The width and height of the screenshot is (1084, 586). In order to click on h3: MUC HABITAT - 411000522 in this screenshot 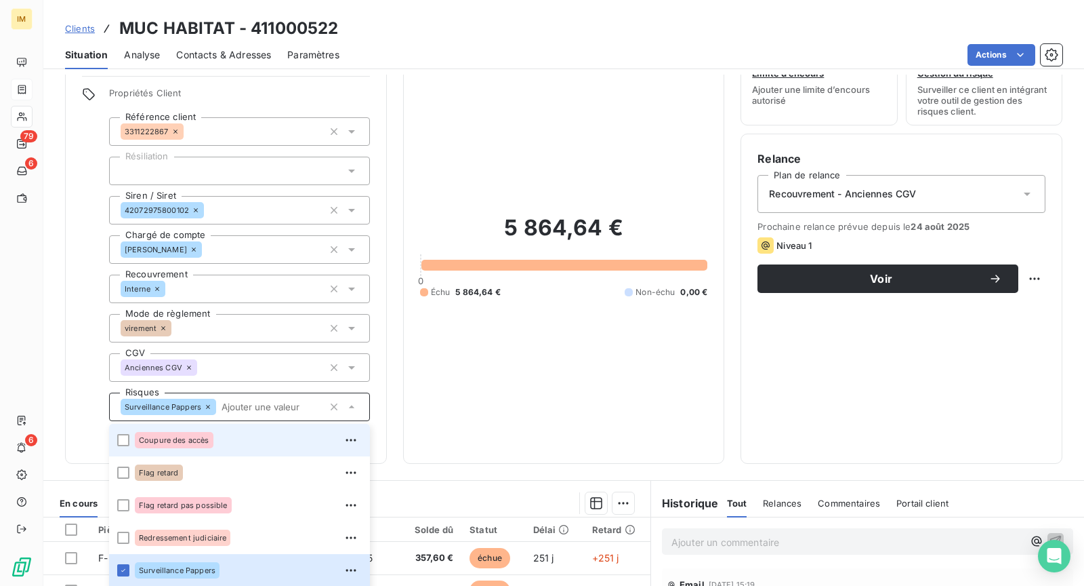, I will do `click(228, 28)`.